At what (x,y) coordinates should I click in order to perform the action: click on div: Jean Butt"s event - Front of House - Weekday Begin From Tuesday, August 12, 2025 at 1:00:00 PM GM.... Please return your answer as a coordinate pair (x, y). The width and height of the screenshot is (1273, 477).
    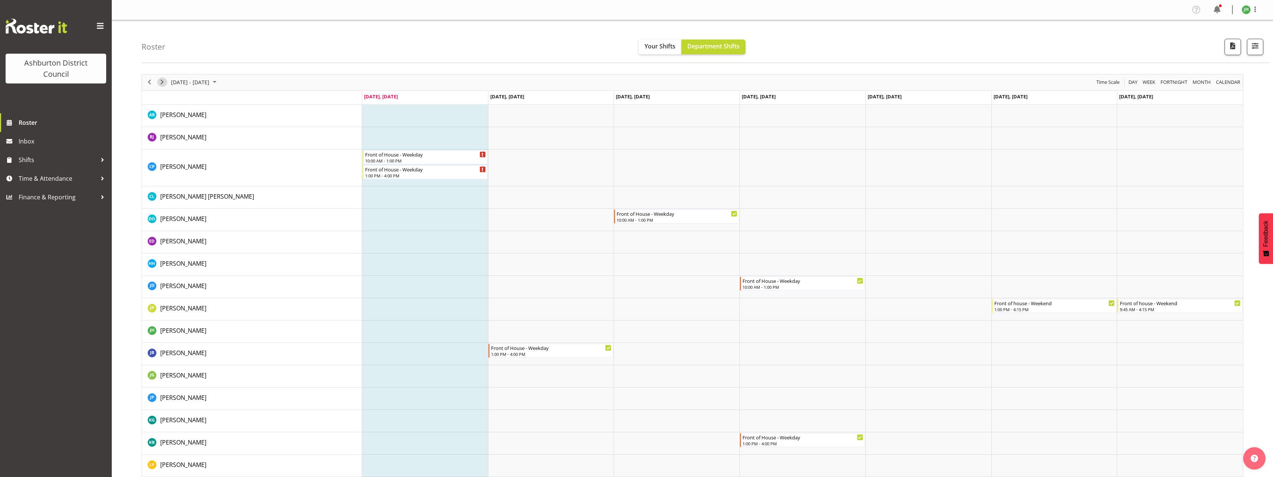
    Looking at the image, I should click on (551, 350).